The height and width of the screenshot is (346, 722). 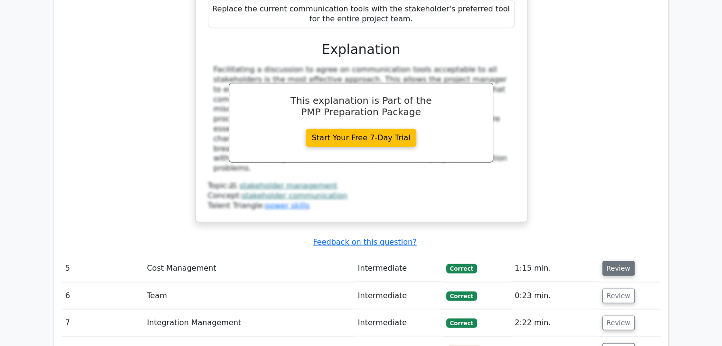 What do you see at coordinates (102, 268) in the screenshot?
I see `td: 5` at bounding box center [102, 268].